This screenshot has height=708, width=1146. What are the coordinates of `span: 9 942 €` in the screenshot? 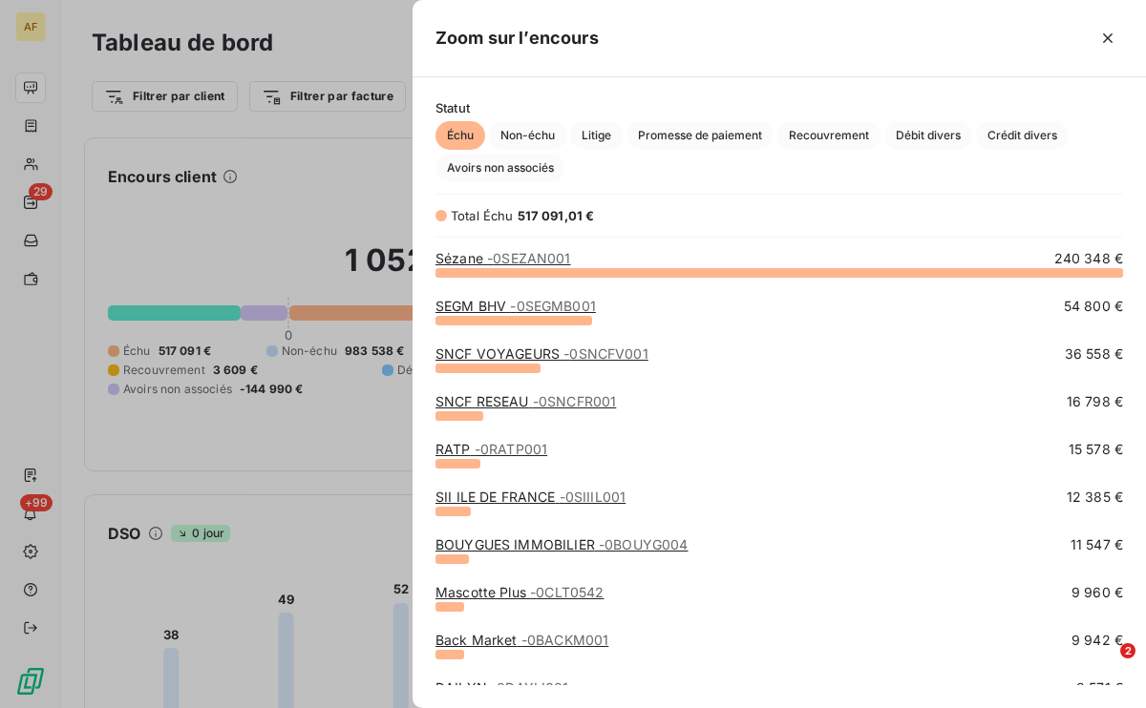 It's located at (1097, 641).